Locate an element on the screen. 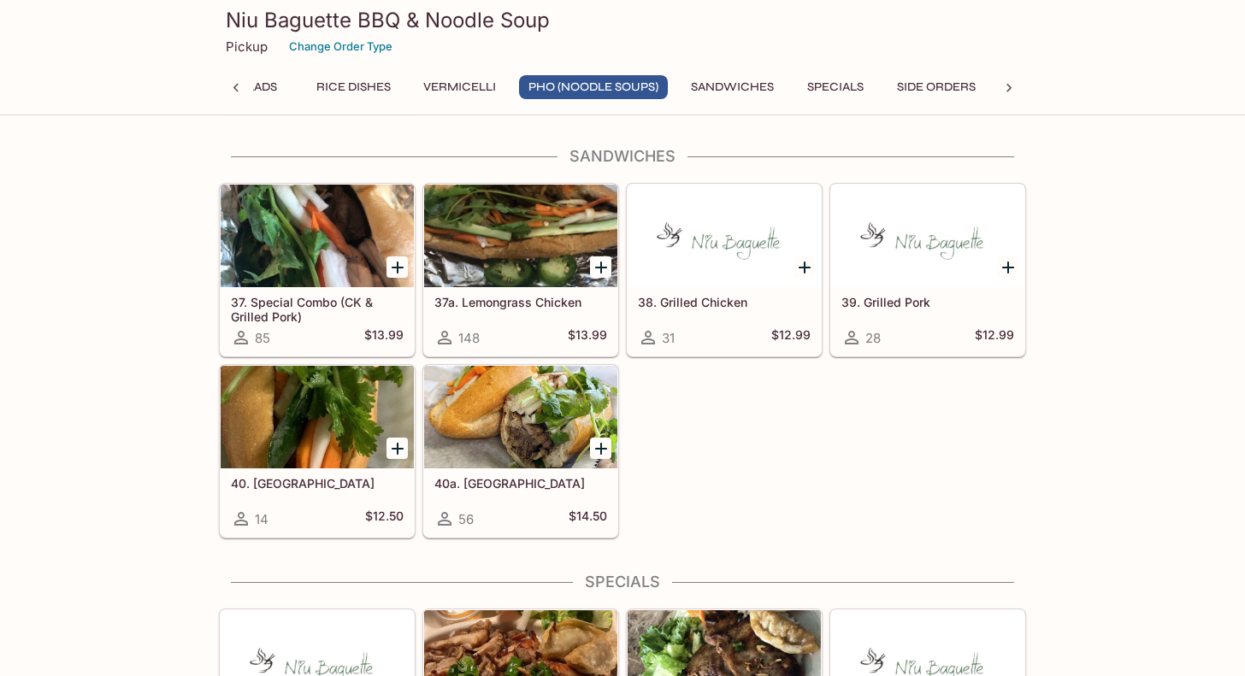  a: 37a. Lemongrass Chicken148$13.99 is located at coordinates (521, 270).